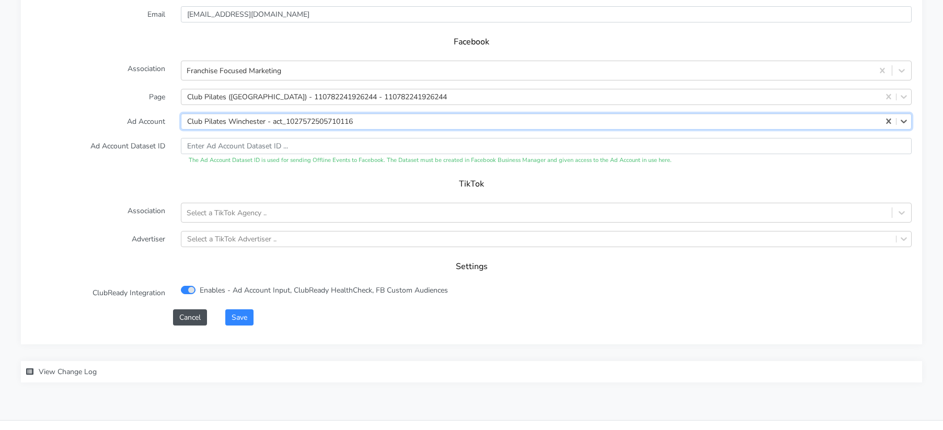 Image resolution: width=943 pixels, height=430 pixels. I want to click on label: ClubReady Integration, so click(98, 293).